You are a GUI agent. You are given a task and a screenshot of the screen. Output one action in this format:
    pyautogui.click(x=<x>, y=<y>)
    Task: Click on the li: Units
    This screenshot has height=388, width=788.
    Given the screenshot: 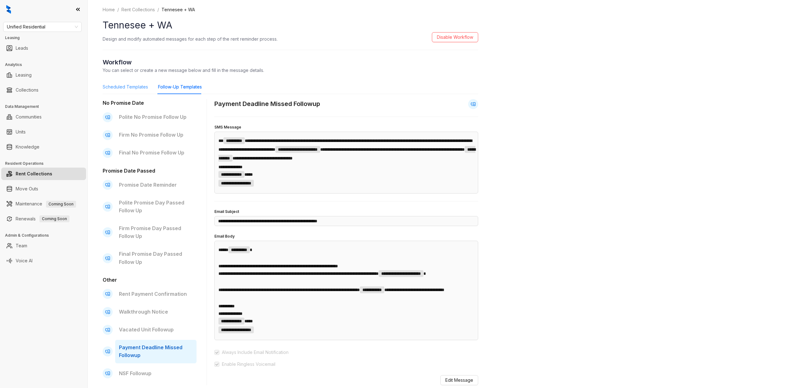 What is the action you would take?
    pyautogui.click(x=44, y=132)
    